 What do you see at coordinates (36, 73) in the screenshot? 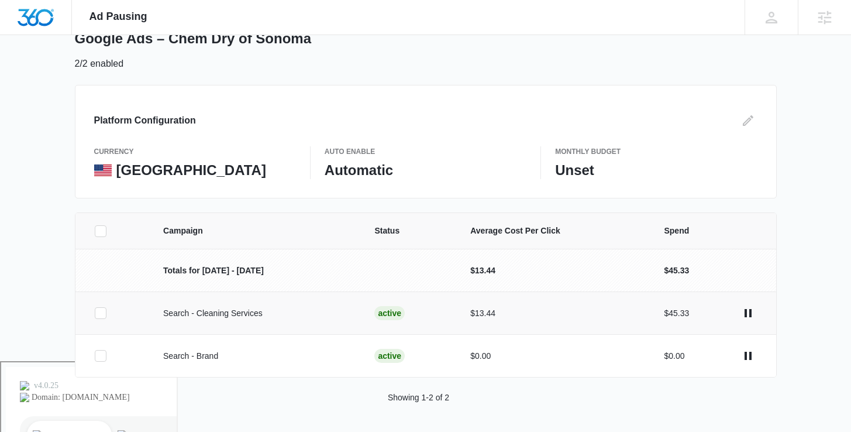
I see `img: tab_domain_overview_orange.svg` at bounding box center [36, 73].